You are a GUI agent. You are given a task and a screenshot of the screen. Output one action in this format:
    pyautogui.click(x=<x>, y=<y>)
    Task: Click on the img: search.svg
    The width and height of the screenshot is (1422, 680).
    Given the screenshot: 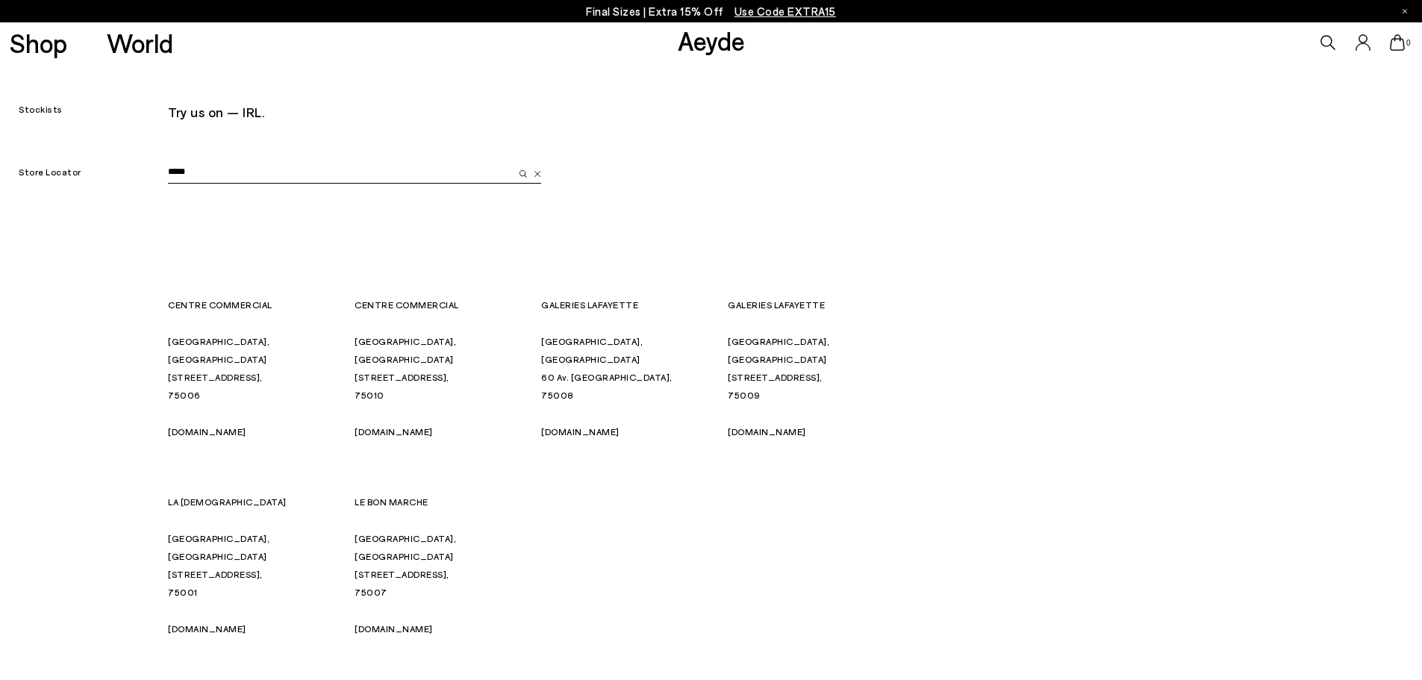 What is the action you would take?
    pyautogui.click(x=523, y=174)
    